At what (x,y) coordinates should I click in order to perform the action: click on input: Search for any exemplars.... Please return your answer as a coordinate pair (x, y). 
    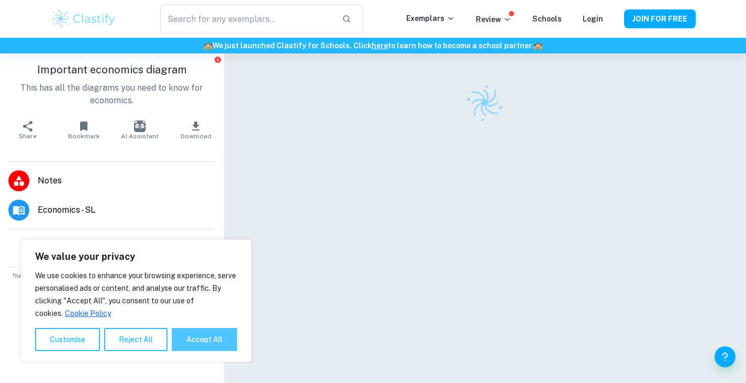
    Looking at the image, I should click on (247, 19).